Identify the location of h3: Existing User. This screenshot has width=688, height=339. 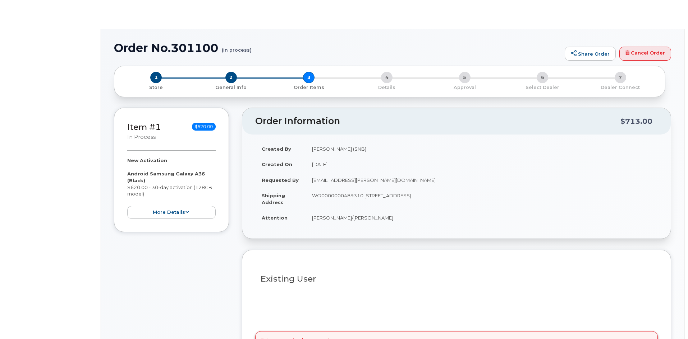
(456, 279).